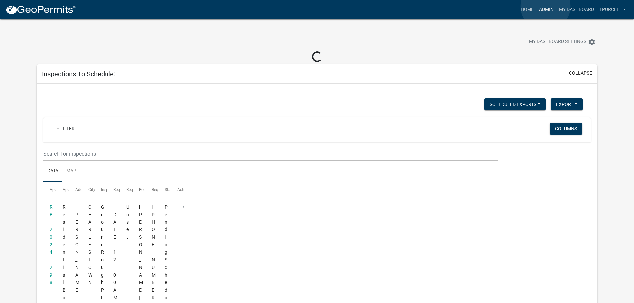 The width and height of the screenshot is (634, 303). Describe the element at coordinates (90, 245) in the screenshot. I see `span: CHARLESTOWN` at that location.